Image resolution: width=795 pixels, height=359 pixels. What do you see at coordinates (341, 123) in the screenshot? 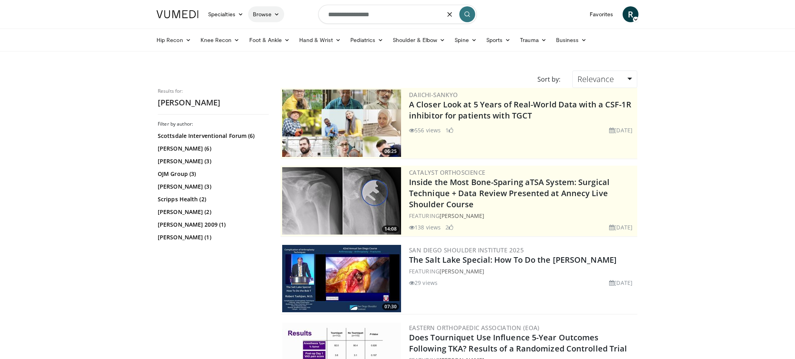
I see `img: 93c22cae-14d1-47f0-9e4a-a244e824b022.png.300x170_q85_crop-smart_upscale.jpg` at bounding box center [341, 123].